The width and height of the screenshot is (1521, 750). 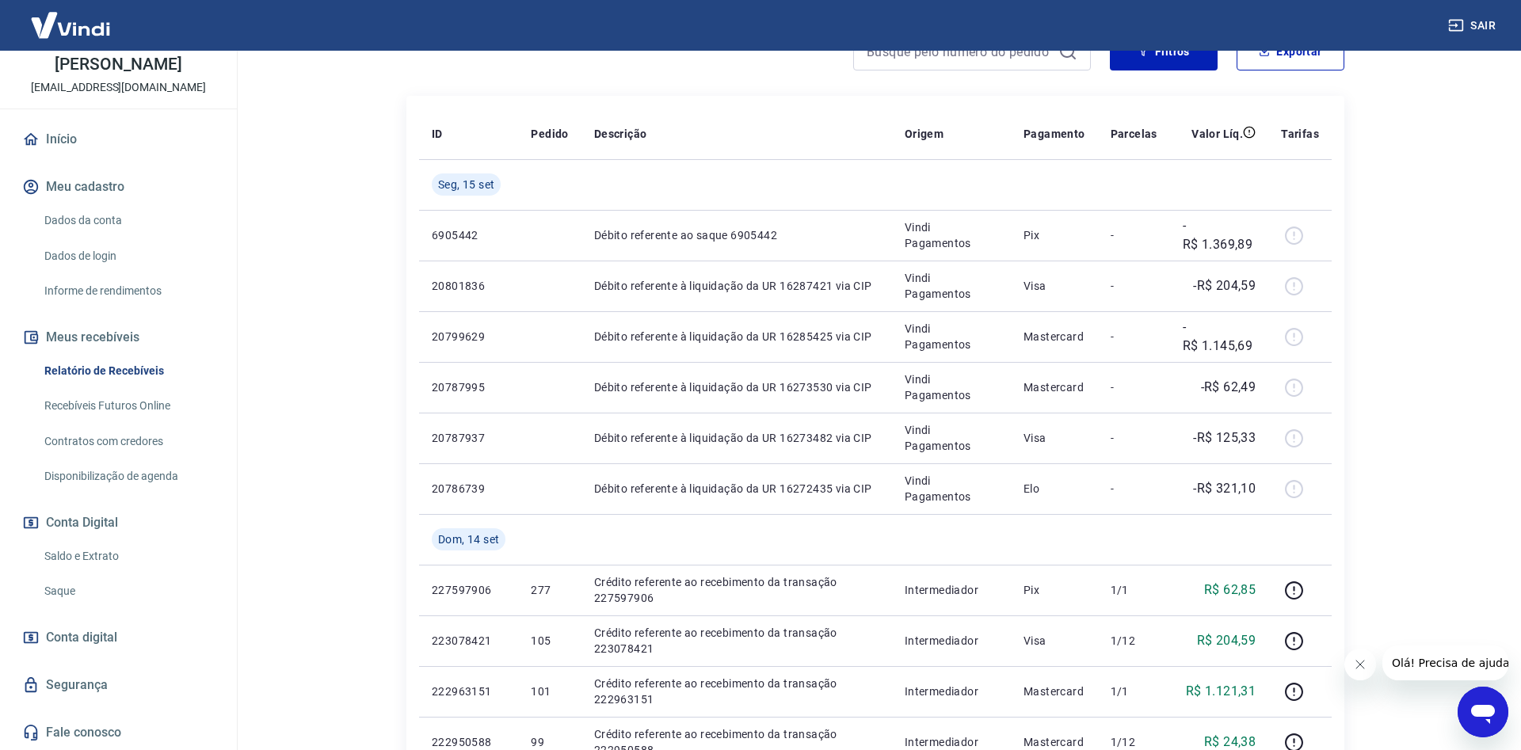 I want to click on p: Débito referente à liquidação da UR 16273482 via CIP, so click(x=737, y=438).